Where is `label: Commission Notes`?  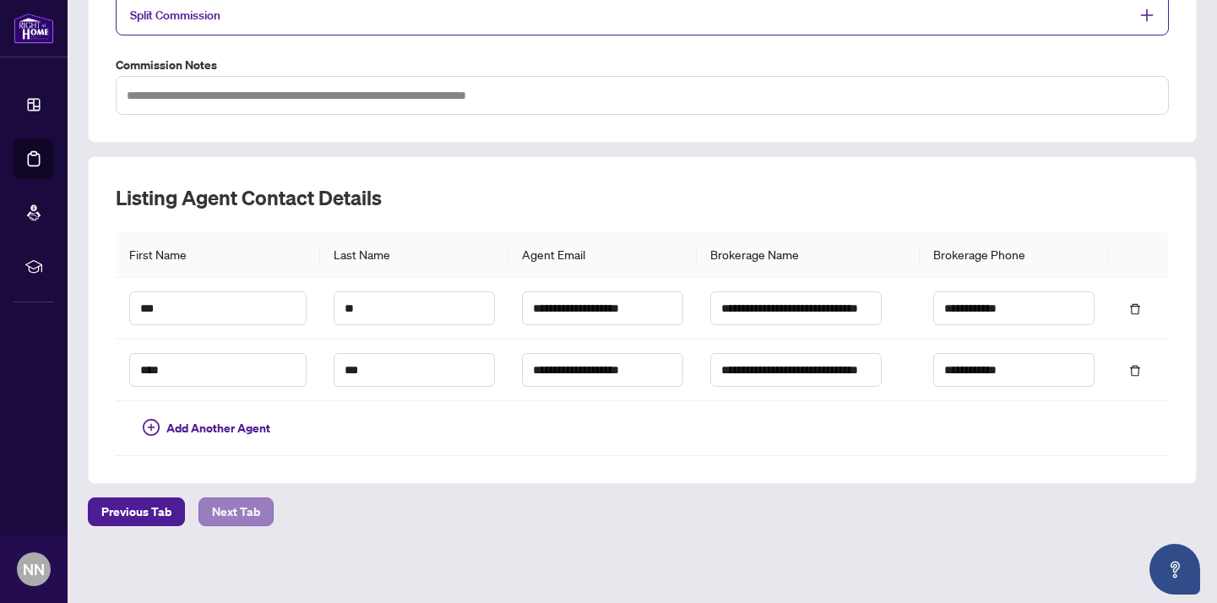 label: Commission Notes is located at coordinates (642, 65).